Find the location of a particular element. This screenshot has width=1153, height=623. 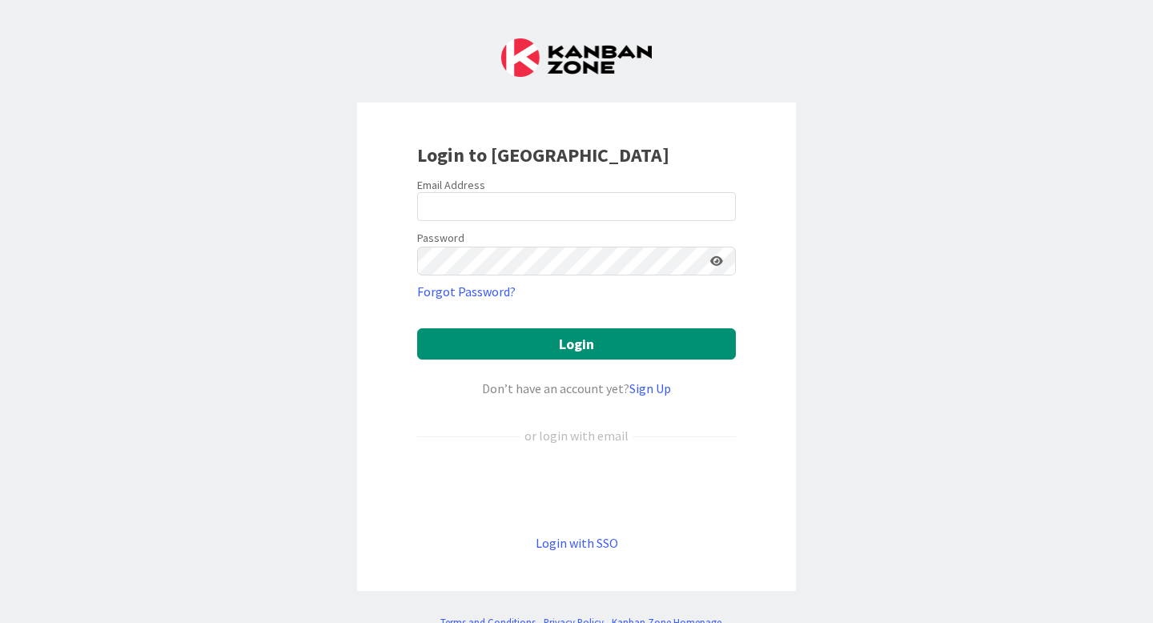

div: Don’t have an account yet? is located at coordinates (576, 388).